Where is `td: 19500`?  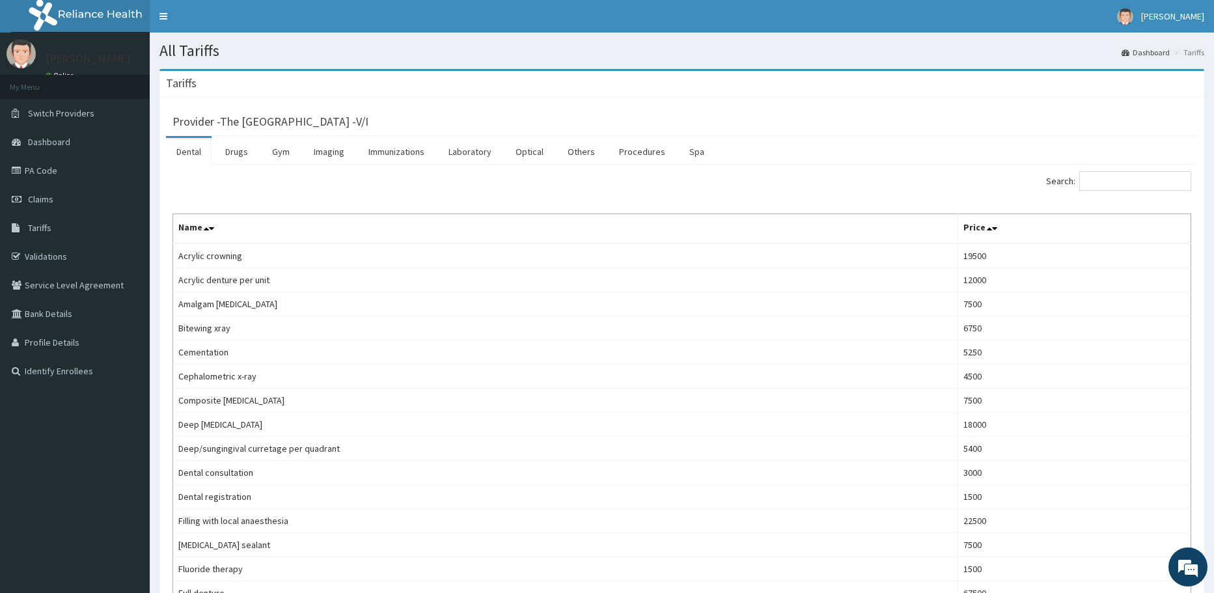
td: 19500 is located at coordinates (1074, 256).